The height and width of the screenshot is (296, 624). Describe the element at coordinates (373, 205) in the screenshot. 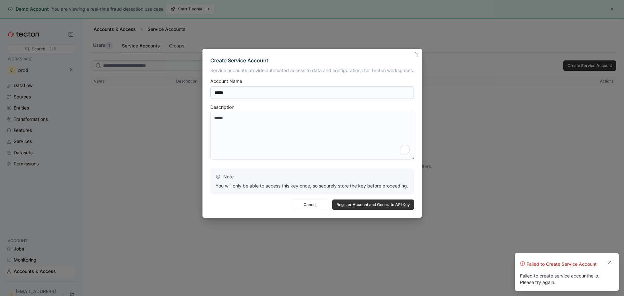

I see `button: Register Account and Generate API Key` at that location.